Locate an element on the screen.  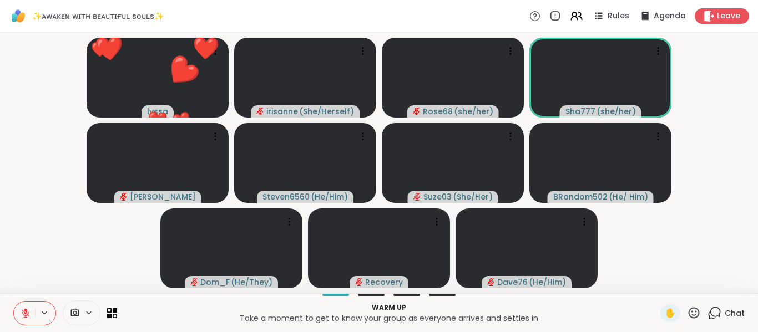
span: irisanne is located at coordinates (282, 111).